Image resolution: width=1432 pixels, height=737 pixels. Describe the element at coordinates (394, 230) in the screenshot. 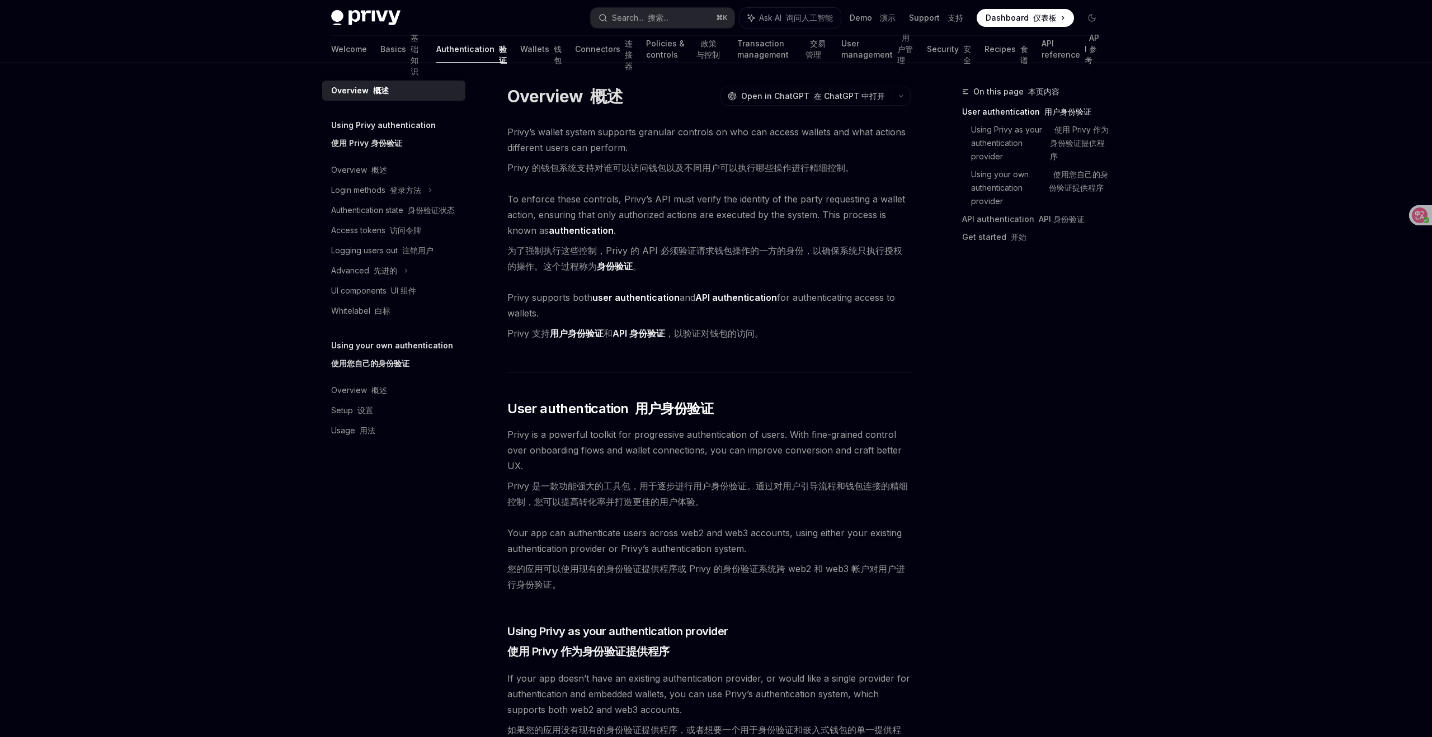

I see `a: Access tokens 访问令牌` at that location.